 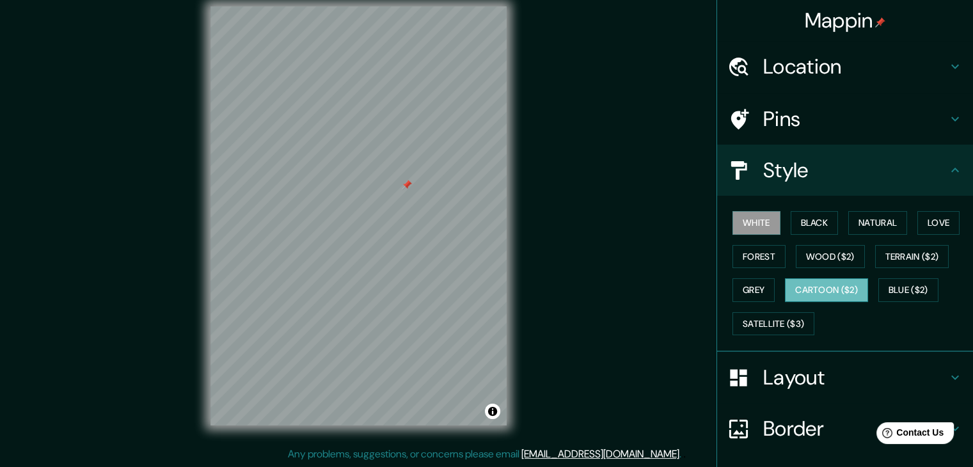 What do you see at coordinates (830, 257) in the screenshot?
I see `button: Wood ($2)` at bounding box center [830, 257].